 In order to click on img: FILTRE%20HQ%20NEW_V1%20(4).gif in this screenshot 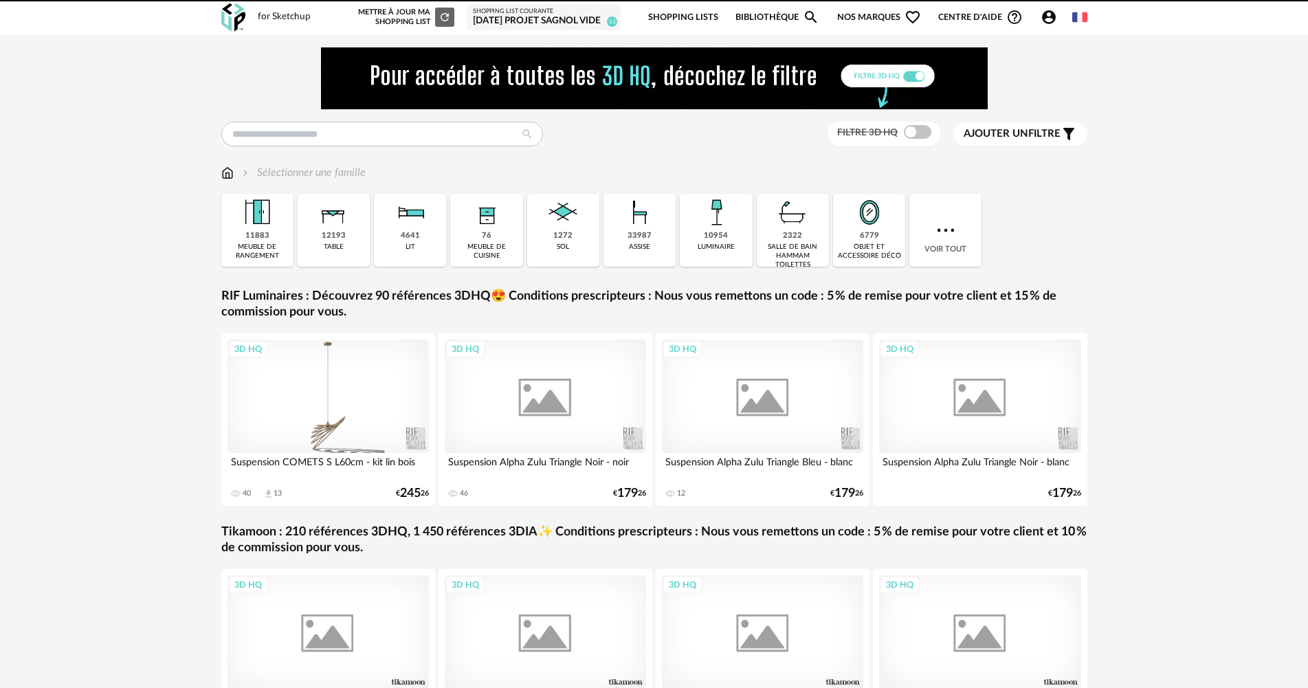, I will do `click(654, 78)`.